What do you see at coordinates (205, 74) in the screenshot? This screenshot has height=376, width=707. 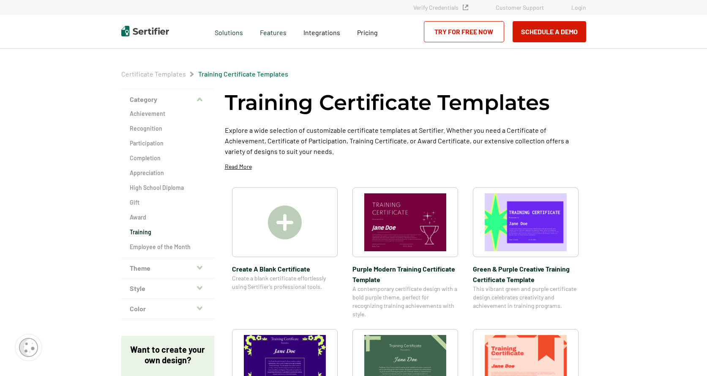 I see `div: Breadcrumb` at bounding box center [205, 74].